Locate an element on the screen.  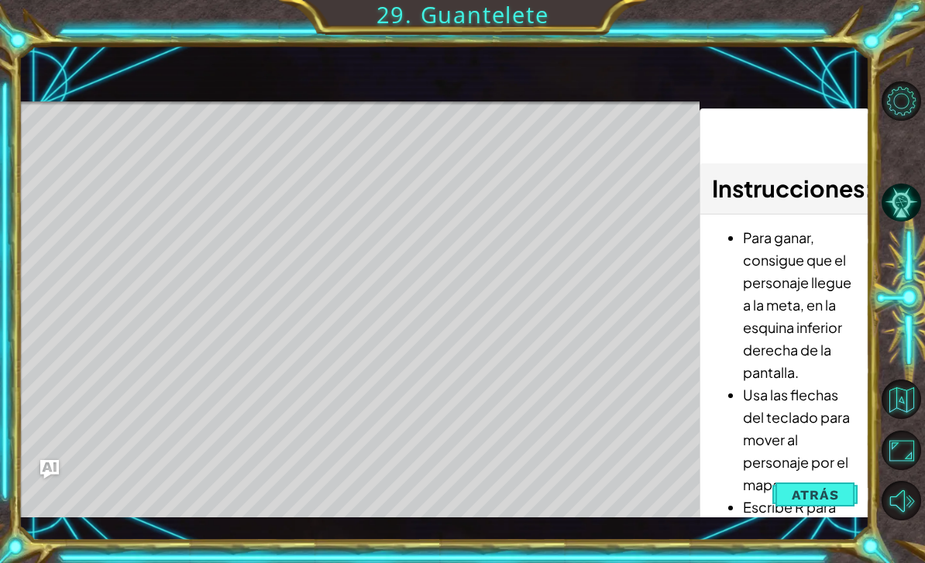
li: Usa las flechas del teclado para mover al personaje por el mapa. is located at coordinates (800, 439).